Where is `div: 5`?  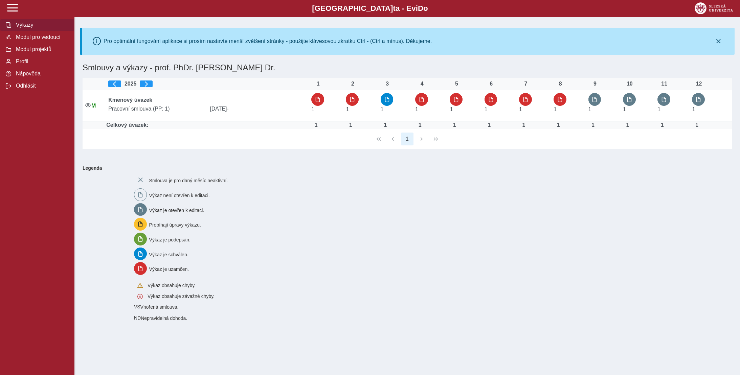 div: 5 is located at coordinates (456, 84).